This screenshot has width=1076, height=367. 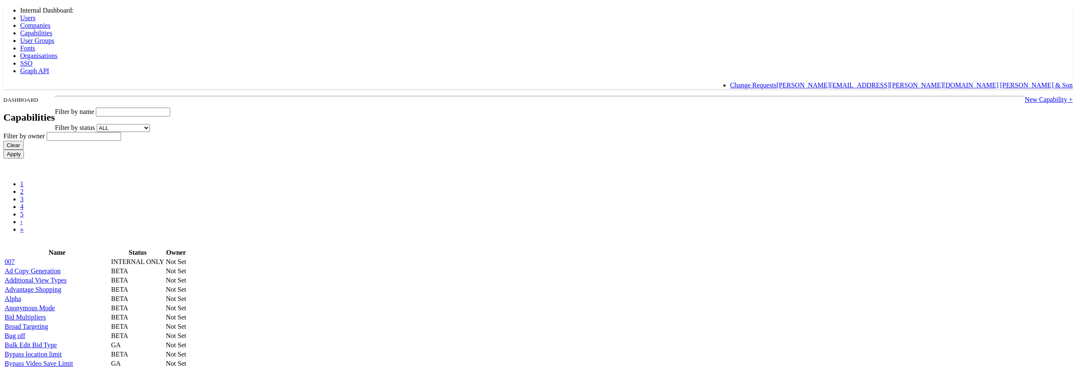 I want to click on th: Status, so click(x=137, y=253).